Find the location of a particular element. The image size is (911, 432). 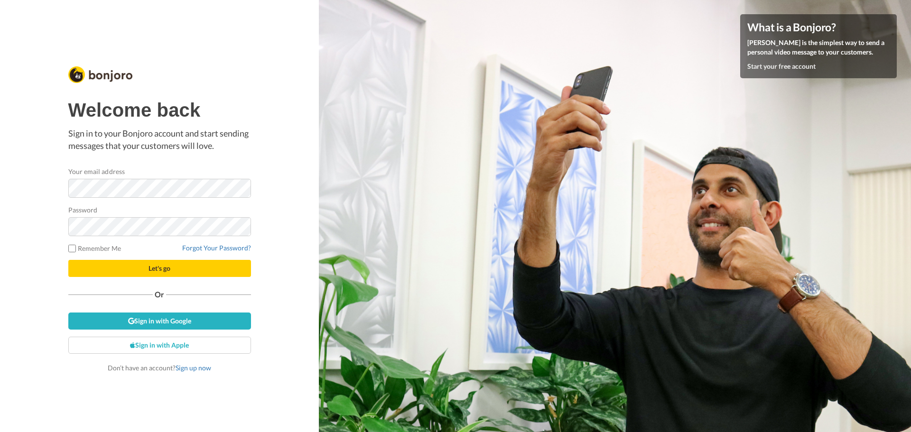

label: Your email address is located at coordinates (96, 171).